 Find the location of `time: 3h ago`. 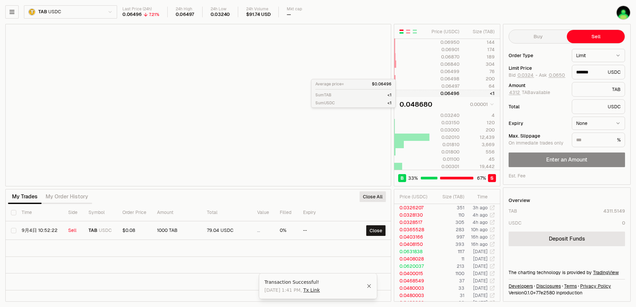

time: 3h ago is located at coordinates (480, 208).